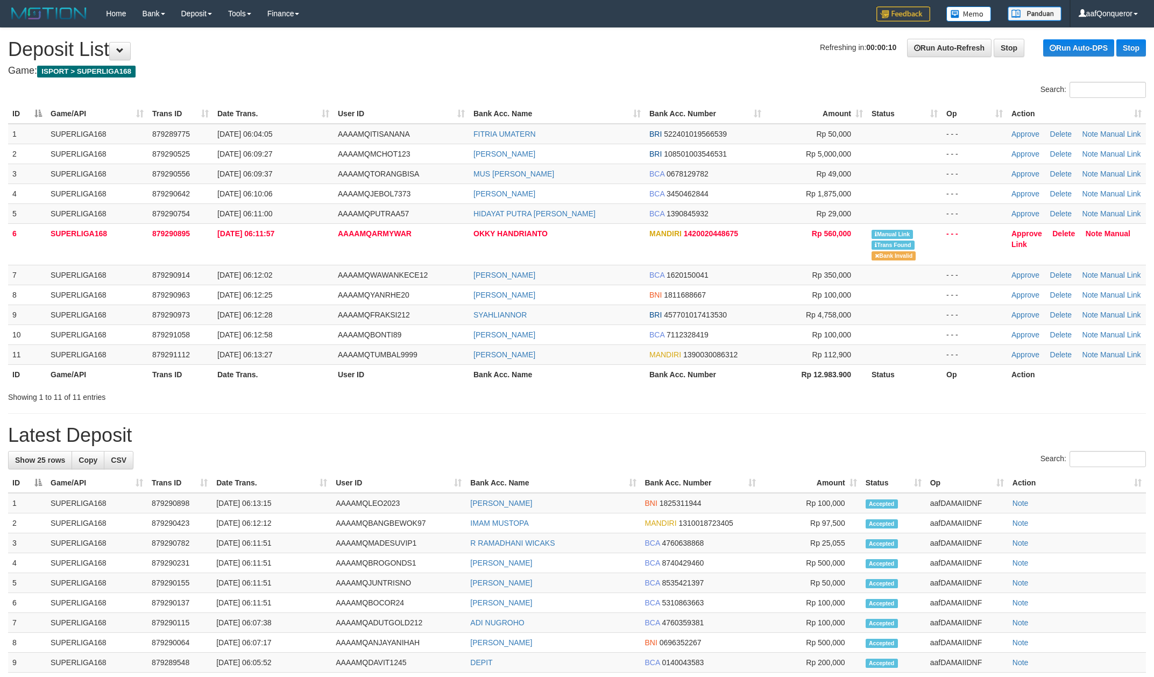 Image resolution: width=1154 pixels, height=677 pixels. Describe the element at coordinates (27, 603) in the screenshot. I see `td: 6` at that location.